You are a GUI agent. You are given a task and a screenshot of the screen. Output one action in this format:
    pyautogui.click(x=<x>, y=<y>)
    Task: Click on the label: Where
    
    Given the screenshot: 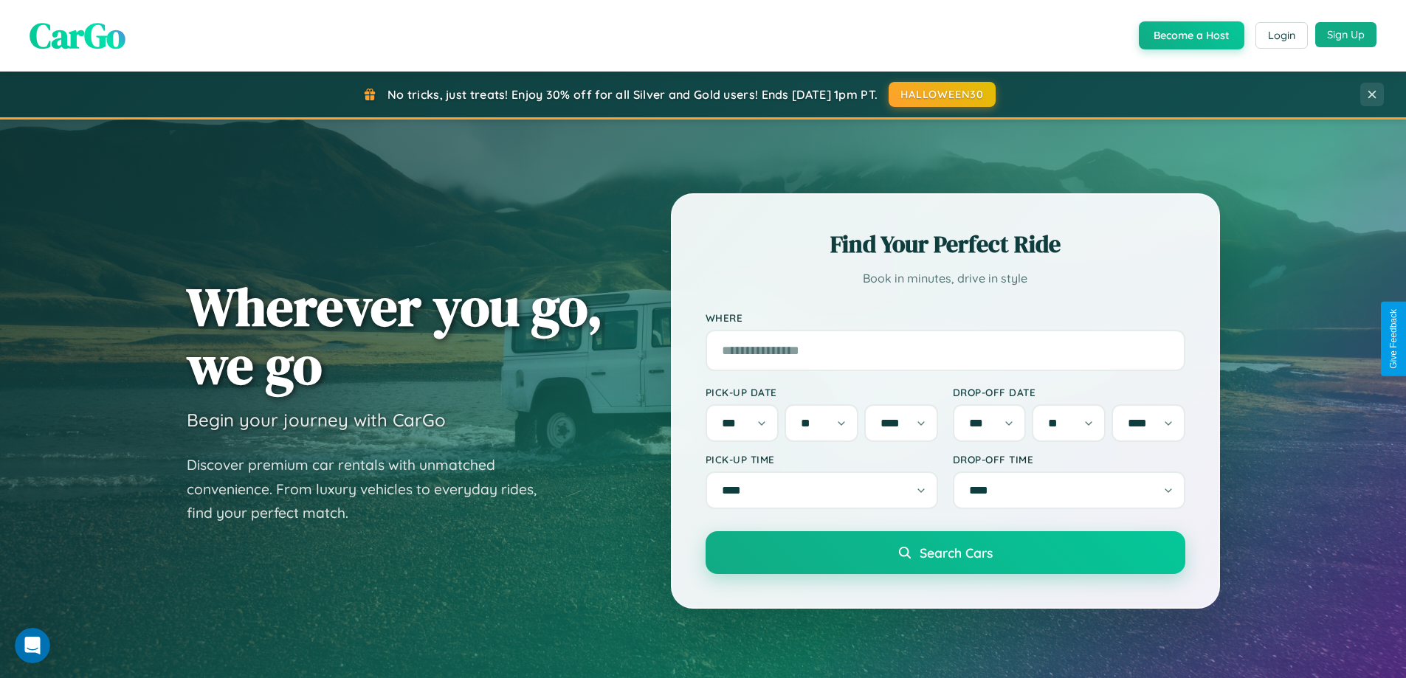 What is the action you would take?
    pyautogui.click(x=945, y=317)
    